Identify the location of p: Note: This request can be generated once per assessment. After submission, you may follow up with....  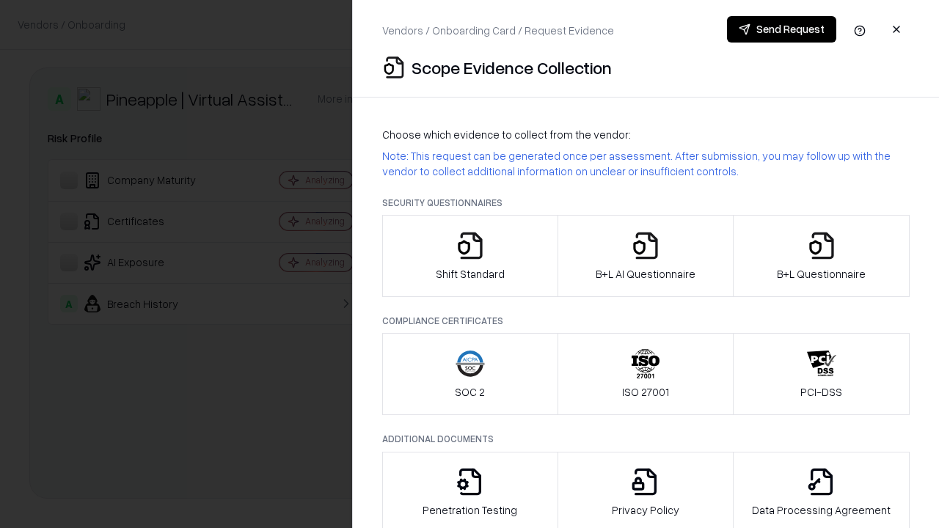
(646, 164).